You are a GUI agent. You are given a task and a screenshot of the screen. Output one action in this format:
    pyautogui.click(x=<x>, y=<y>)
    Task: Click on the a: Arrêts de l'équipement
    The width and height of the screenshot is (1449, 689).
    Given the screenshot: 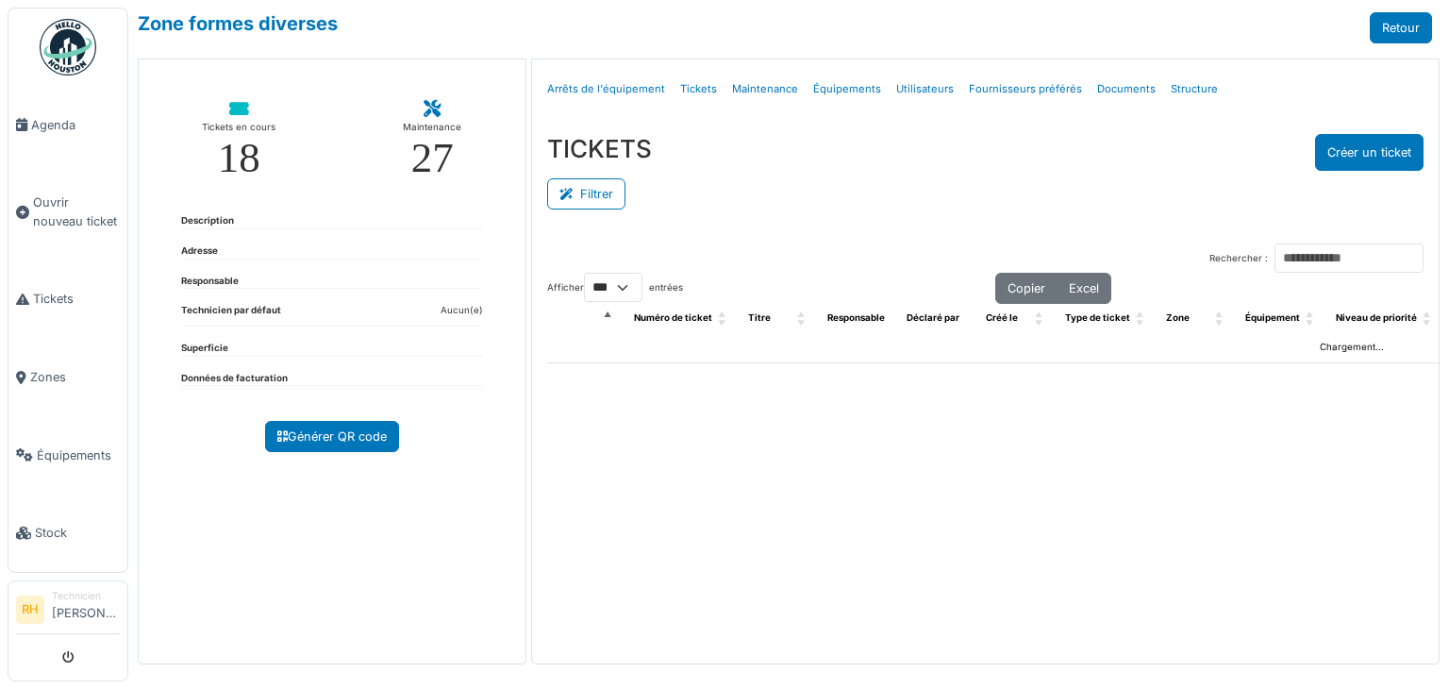 What is the action you would take?
    pyautogui.click(x=606, y=89)
    